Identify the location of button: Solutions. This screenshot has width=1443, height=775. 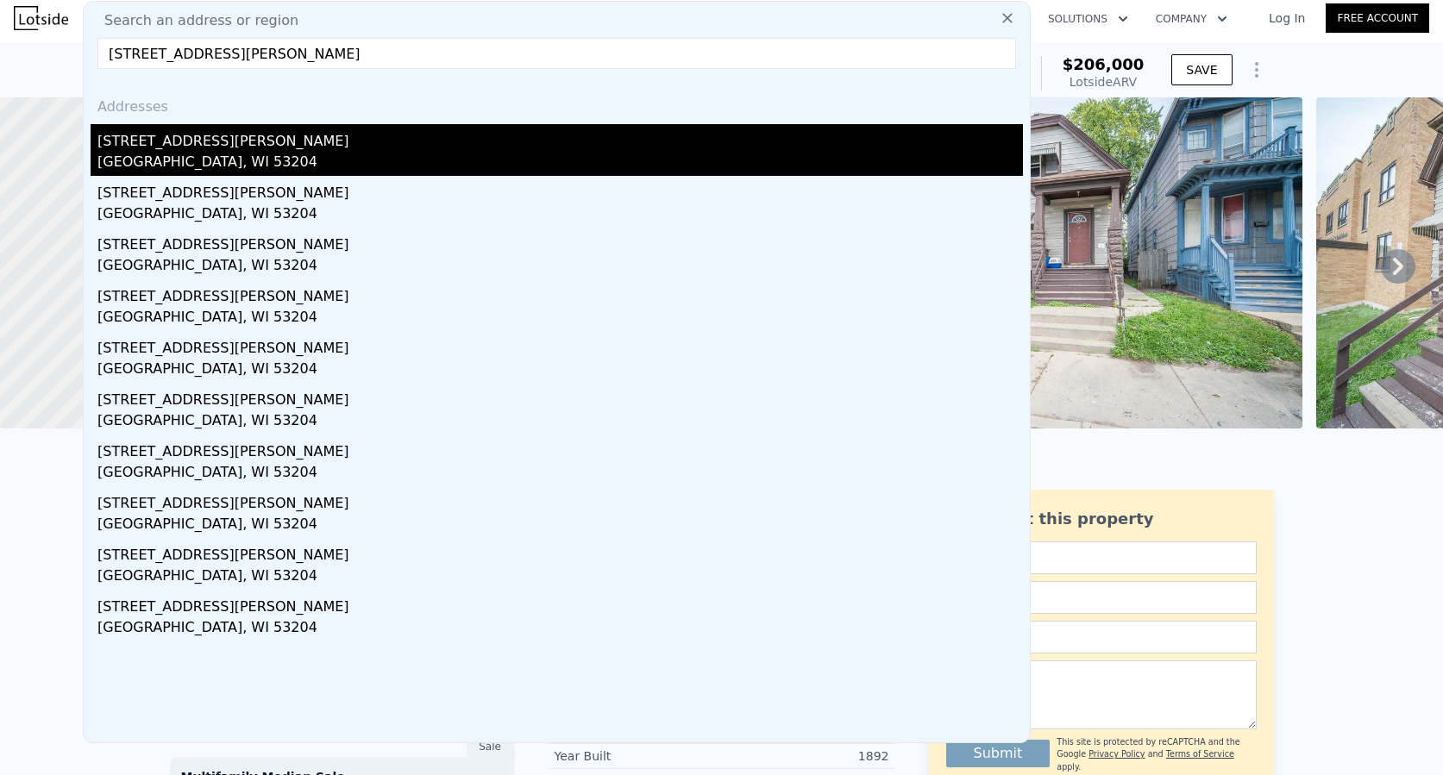
(1087, 19).